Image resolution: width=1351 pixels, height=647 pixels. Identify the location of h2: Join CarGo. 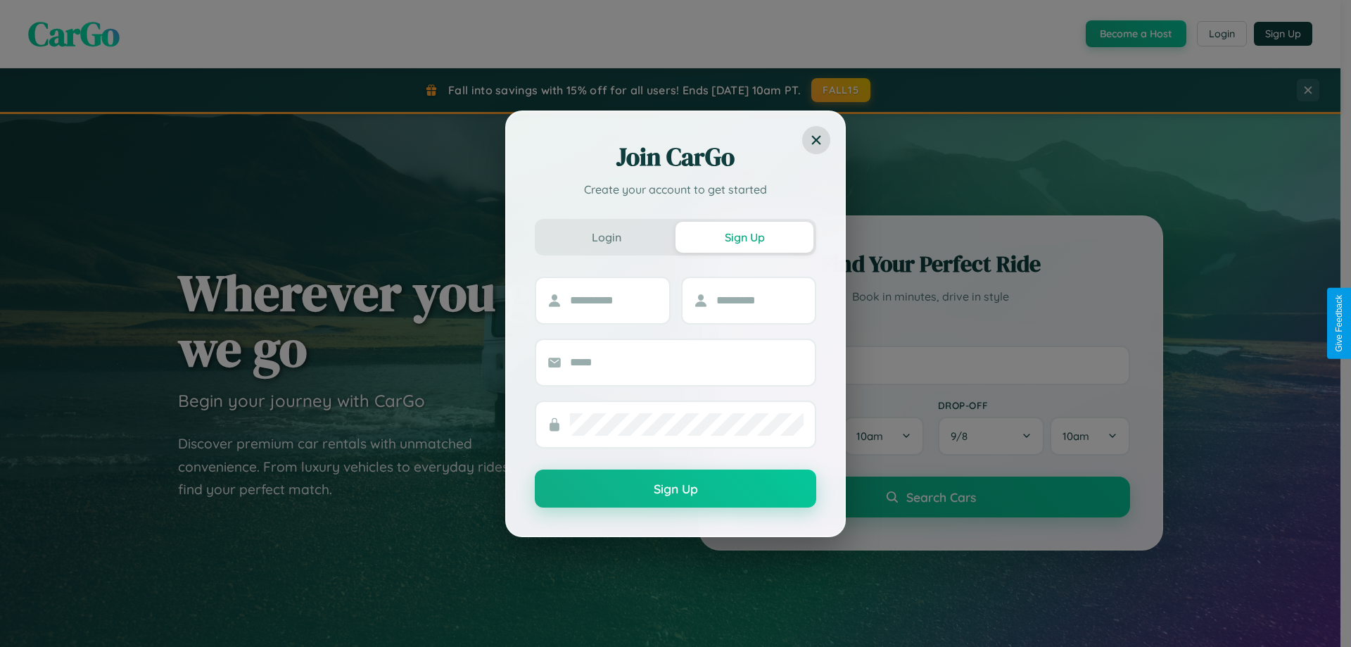
(675, 157).